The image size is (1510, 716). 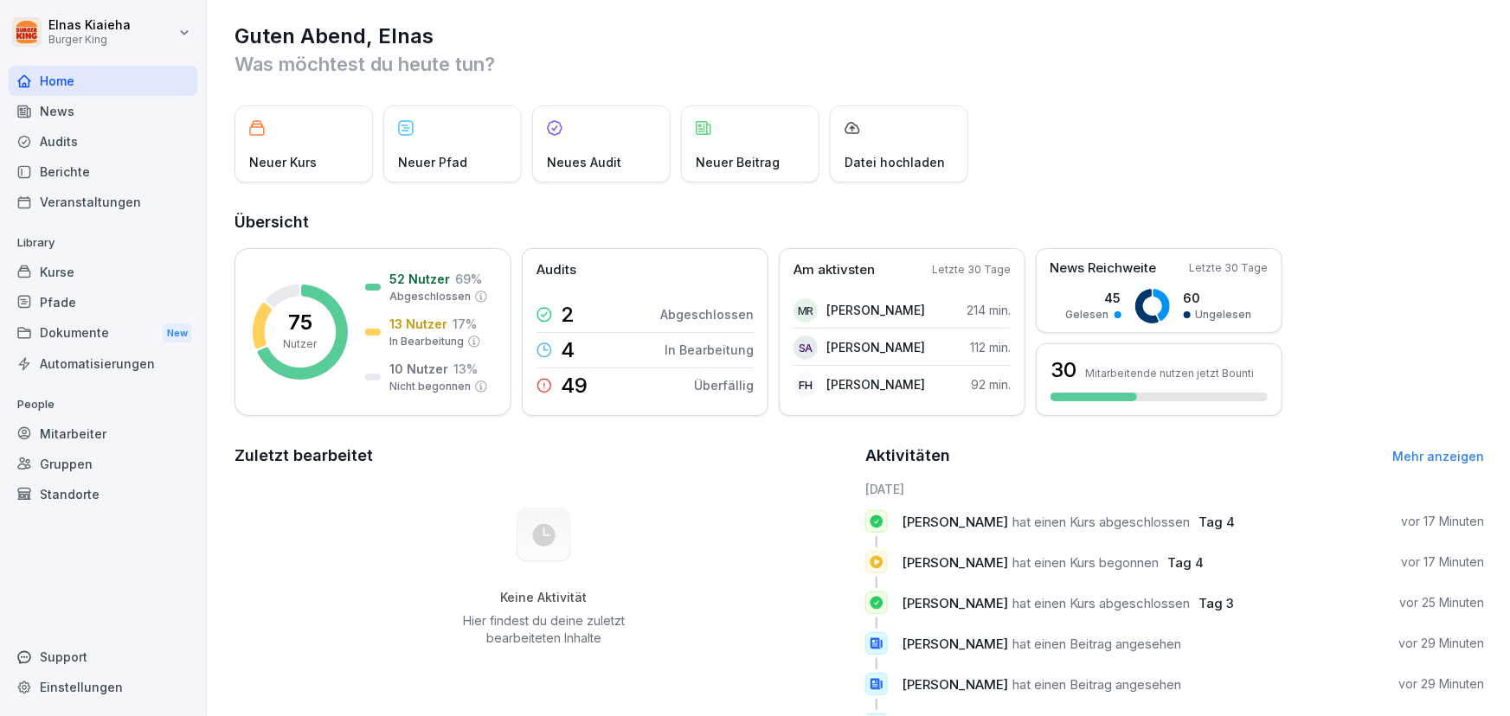 I want to click on p: 52 Nutzer, so click(x=420, y=279).